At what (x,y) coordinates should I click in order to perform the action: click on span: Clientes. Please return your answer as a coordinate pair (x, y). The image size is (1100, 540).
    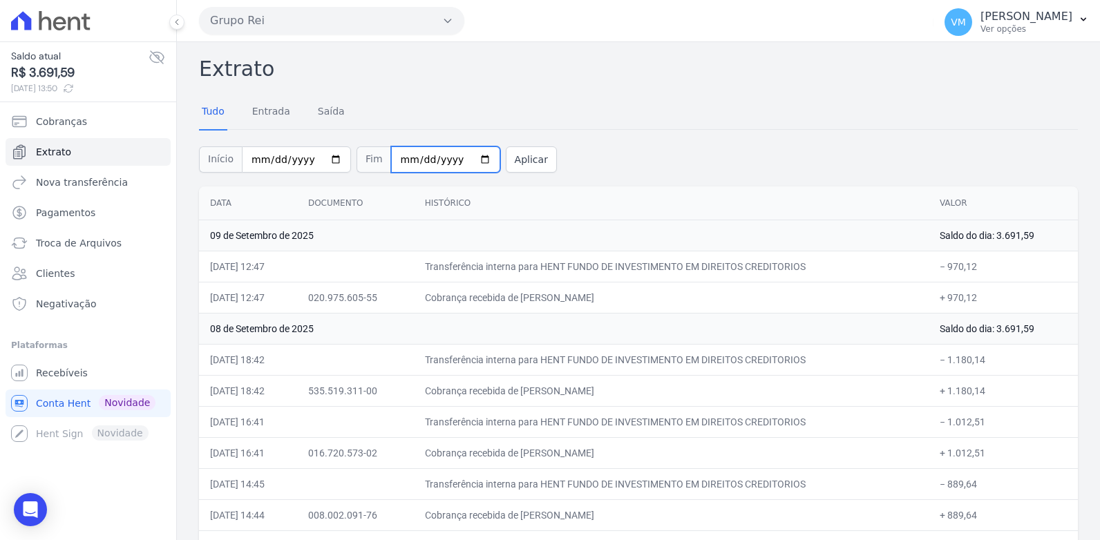
    Looking at the image, I should click on (55, 273).